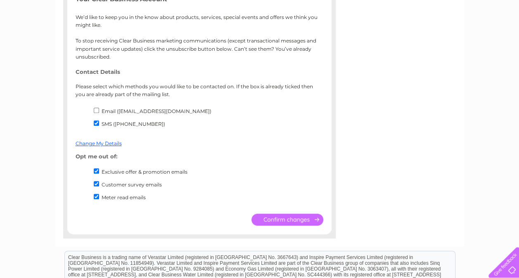  Describe the element at coordinates (199, 37) in the screenshot. I see `p: We’d like to keep you in the know about products, services, special events and offers we think yo...` at that location.